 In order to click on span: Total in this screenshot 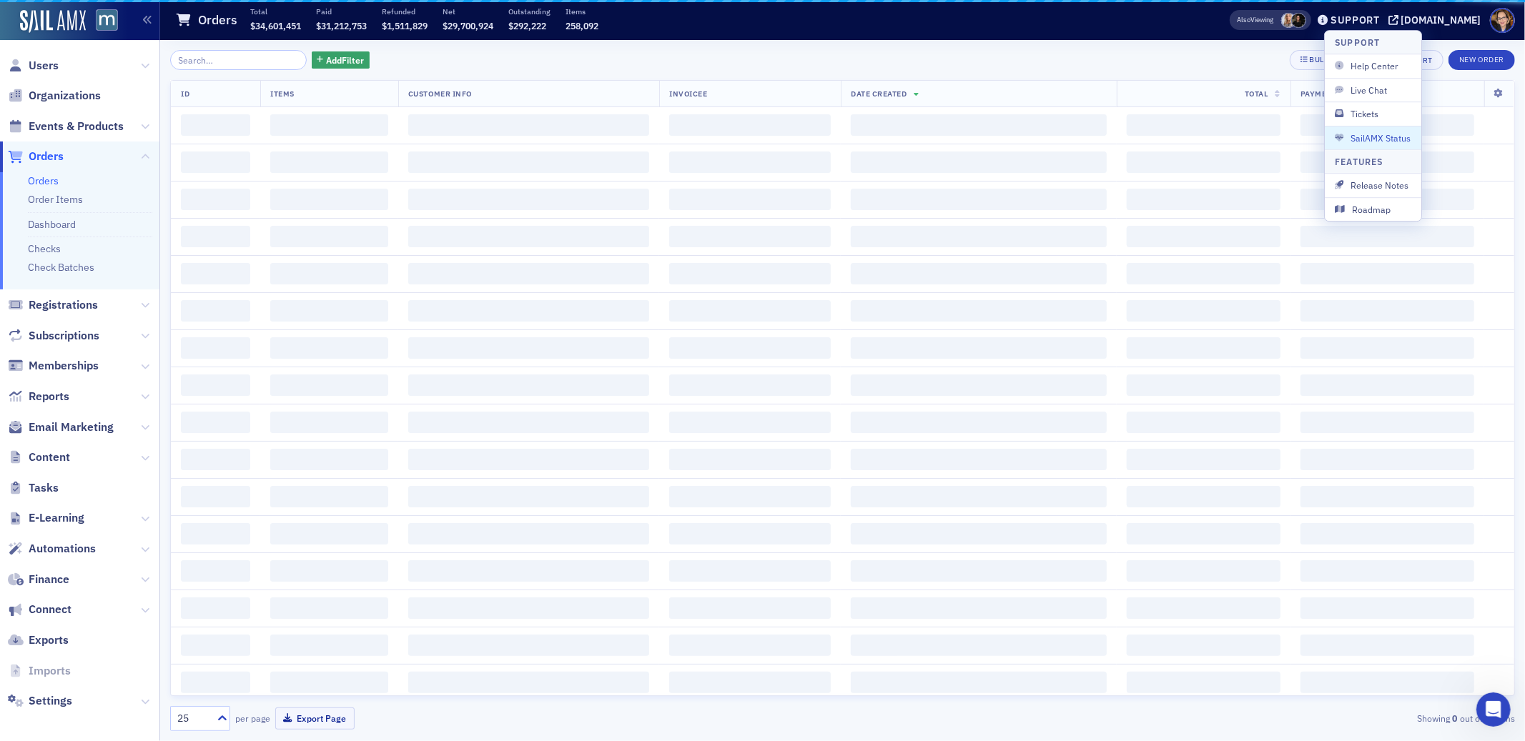, I will do `click(1256, 94)`.